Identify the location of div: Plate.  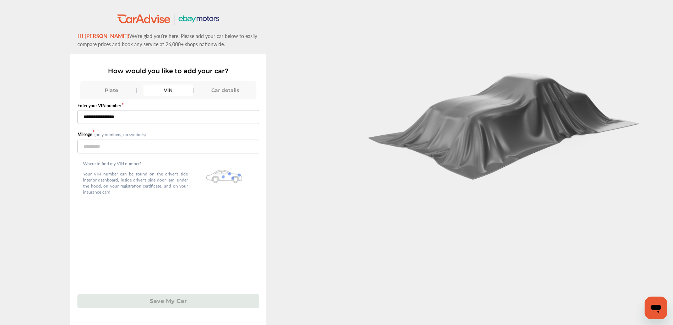
(112, 90).